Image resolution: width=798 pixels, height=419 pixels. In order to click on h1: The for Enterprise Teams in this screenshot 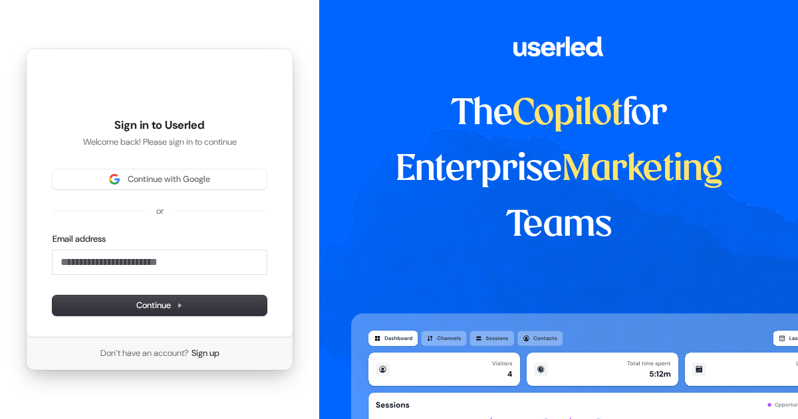, I will do `click(558, 170)`.